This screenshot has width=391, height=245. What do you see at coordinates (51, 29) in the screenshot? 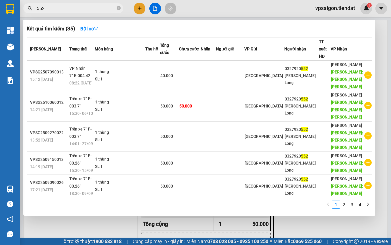
I see `h3: Kết quả tìm kiếm ( 35 )` at bounding box center [51, 29].